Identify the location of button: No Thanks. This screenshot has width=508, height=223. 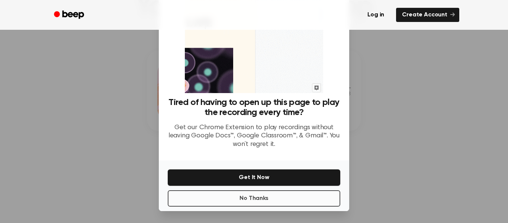
(254, 198).